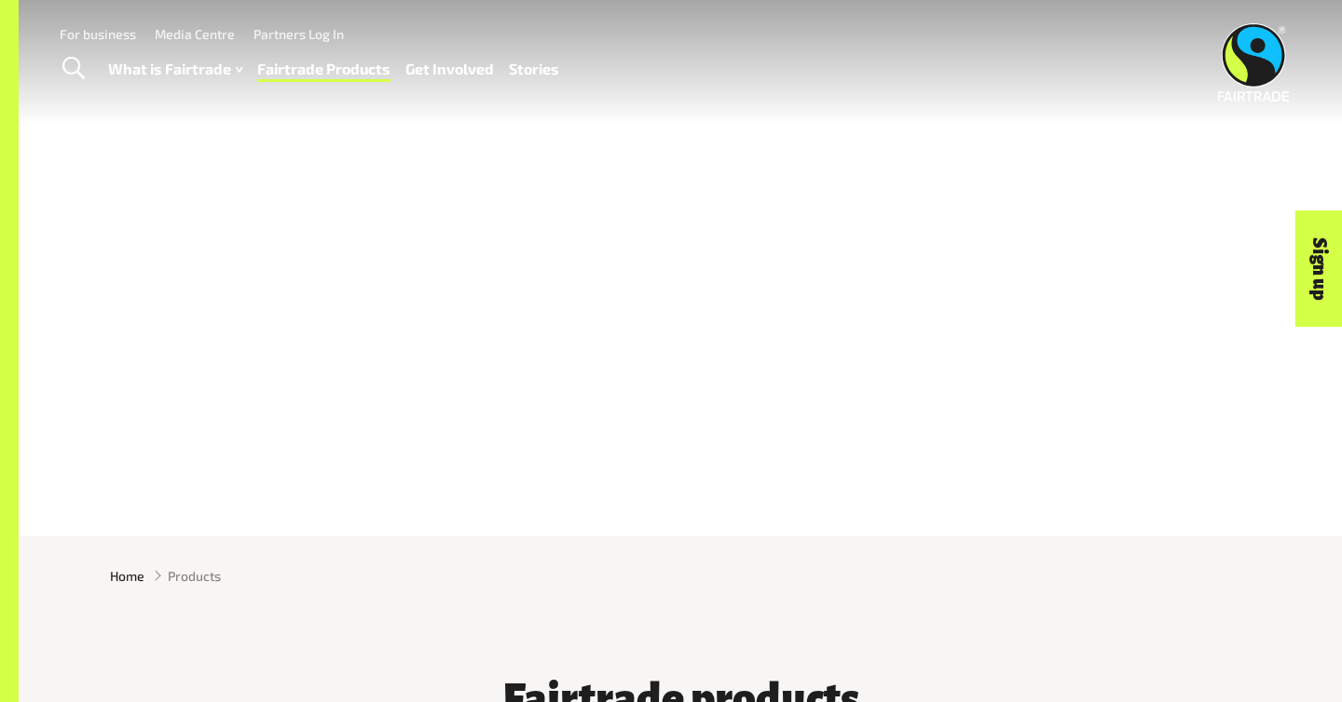  I want to click on a: Home, so click(127, 576).